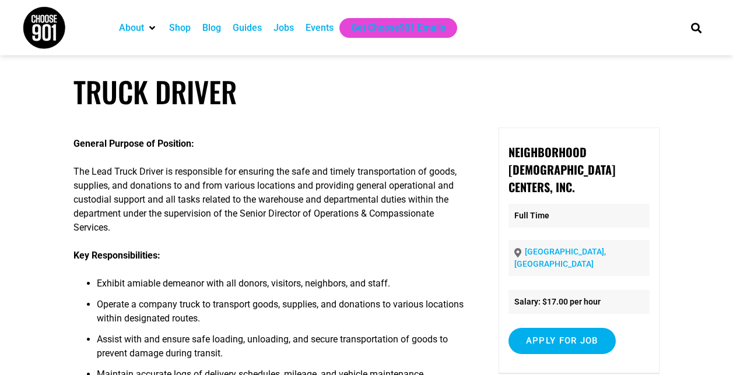 The height and width of the screenshot is (375, 733). I want to click on a: Blog, so click(212, 28).